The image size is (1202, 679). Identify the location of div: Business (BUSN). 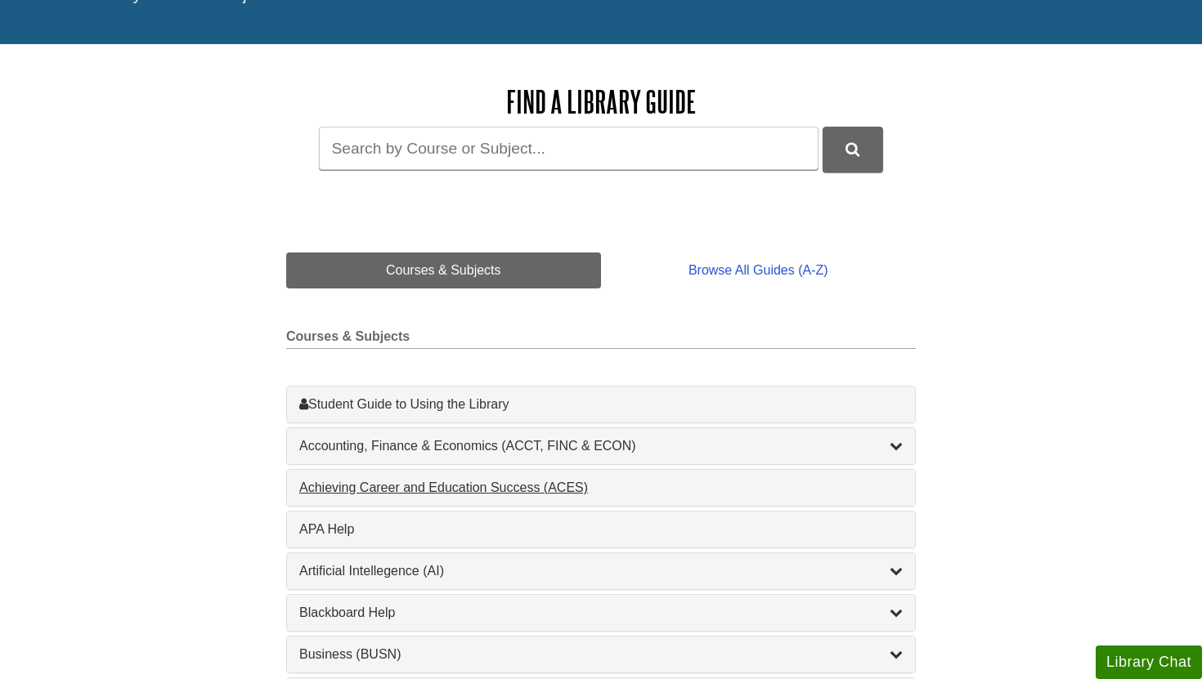
(601, 655).